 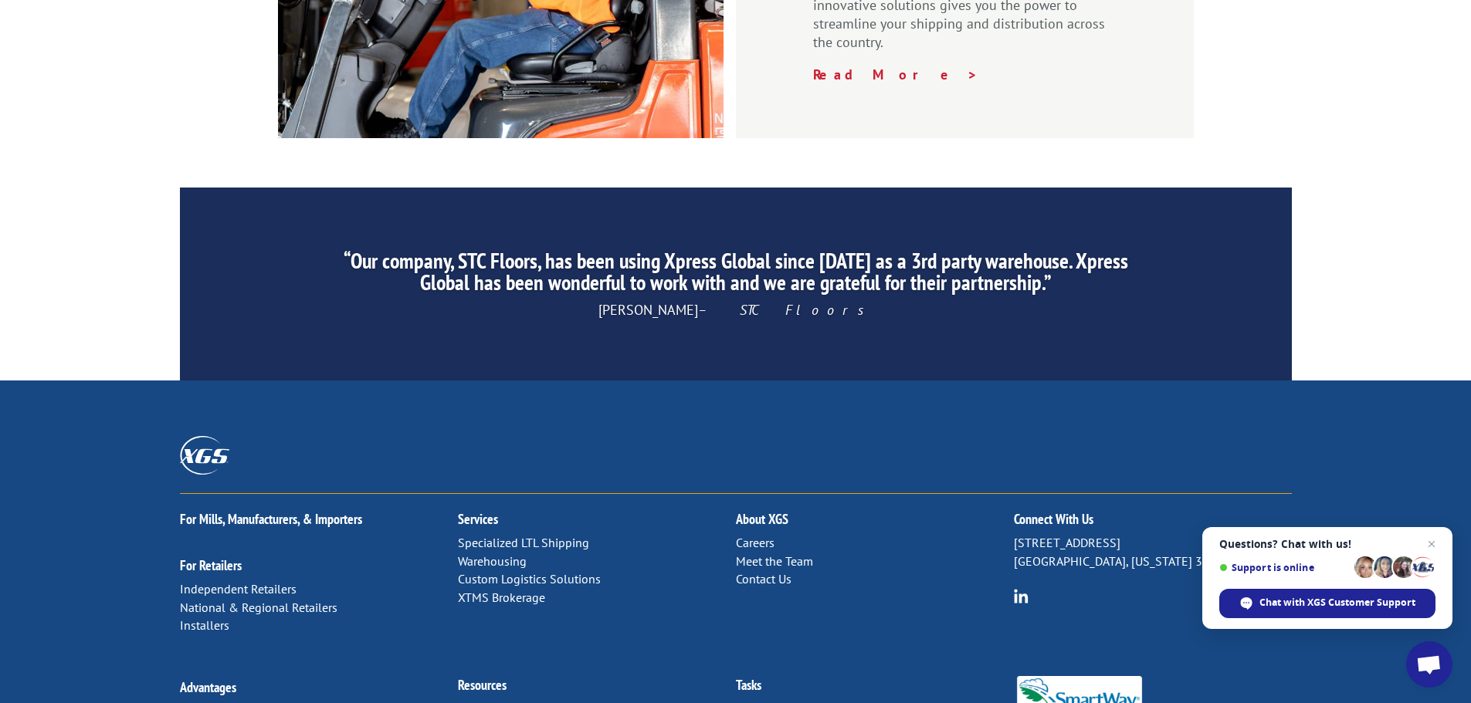 What do you see at coordinates (762, 519) in the screenshot?
I see `a: About XGS` at bounding box center [762, 519].